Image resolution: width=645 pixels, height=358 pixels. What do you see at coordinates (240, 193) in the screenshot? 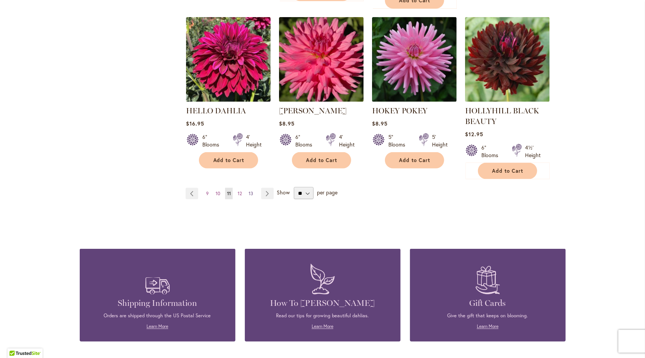
I see `a: 12` at bounding box center [240, 193].